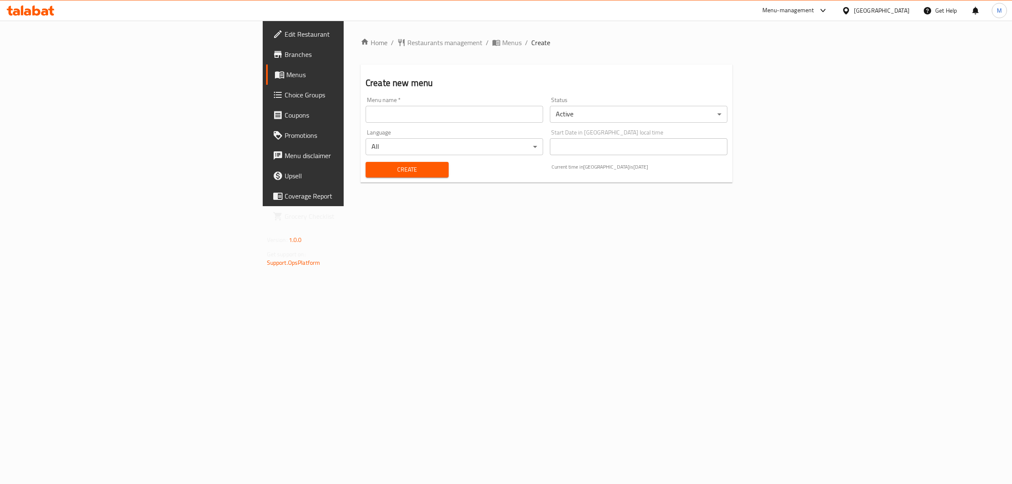 The image size is (1012, 484). What do you see at coordinates (349, 196) in the screenshot?
I see `a: Coverage Report` at bounding box center [349, 196].